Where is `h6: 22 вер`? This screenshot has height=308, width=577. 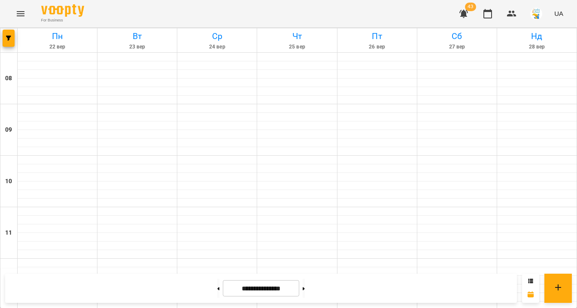
h6: 22 вер is located at coordinates (57, 47).